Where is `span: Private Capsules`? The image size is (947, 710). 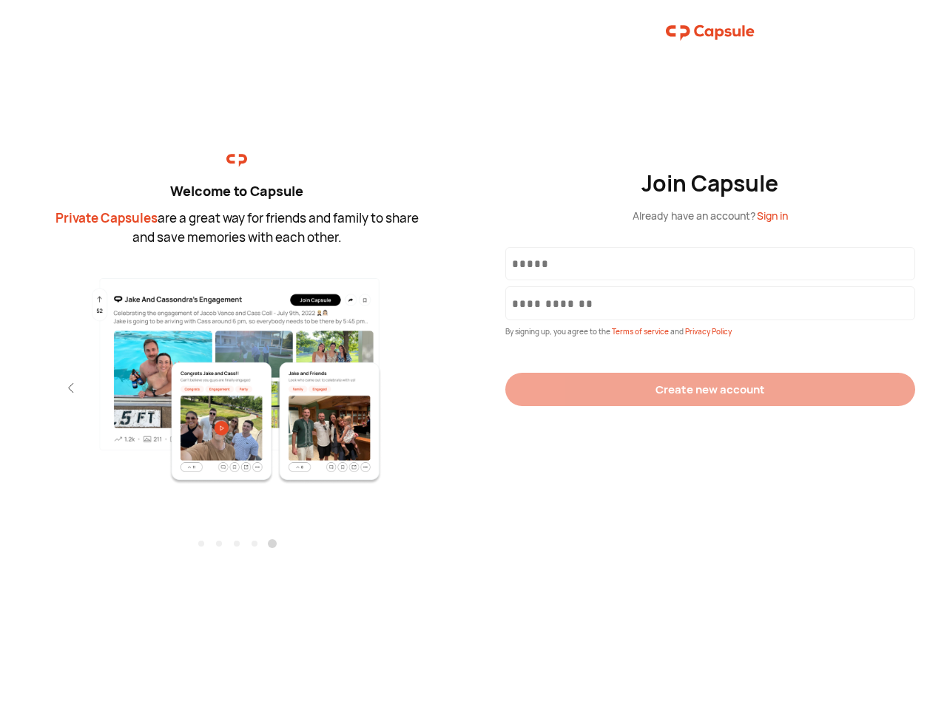
span: Private Capsules is located at coordinates (107, 218).